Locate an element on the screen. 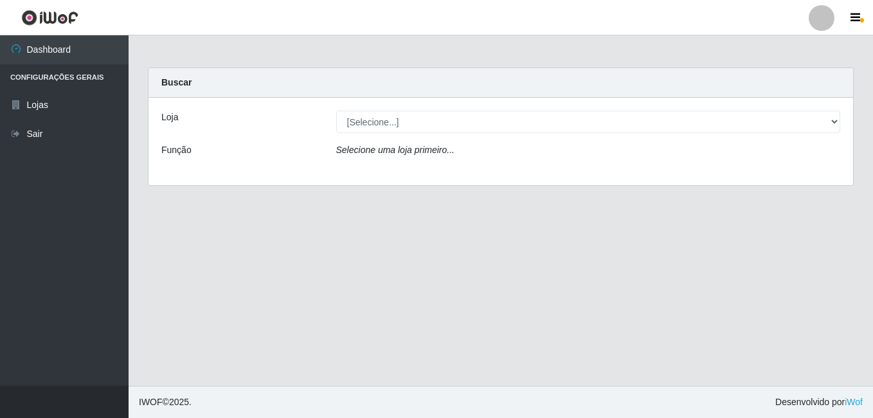 The width and height of the screenshot is (873, 418). a: iWof is located at coordinates (854, 402).